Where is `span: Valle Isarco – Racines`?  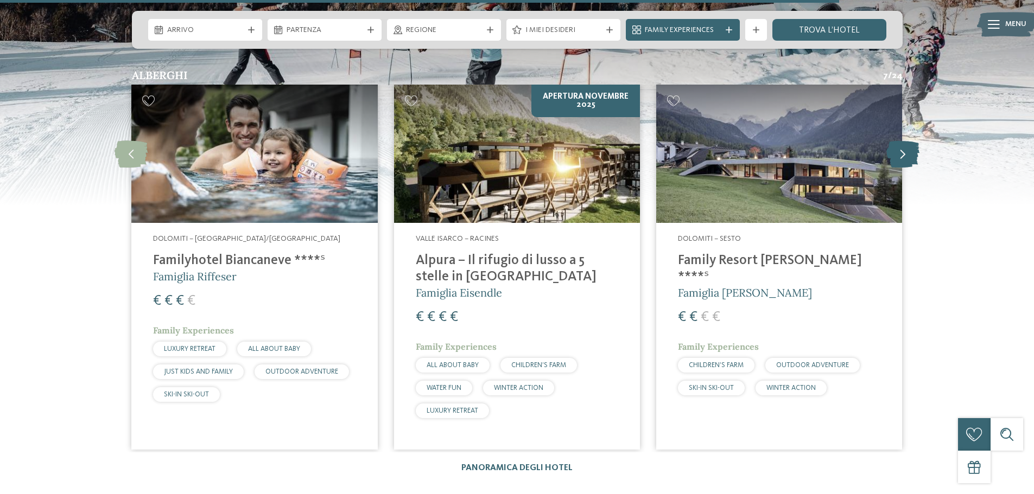
span: Valle Isarco – Racines is located at coordinates (457, 239).